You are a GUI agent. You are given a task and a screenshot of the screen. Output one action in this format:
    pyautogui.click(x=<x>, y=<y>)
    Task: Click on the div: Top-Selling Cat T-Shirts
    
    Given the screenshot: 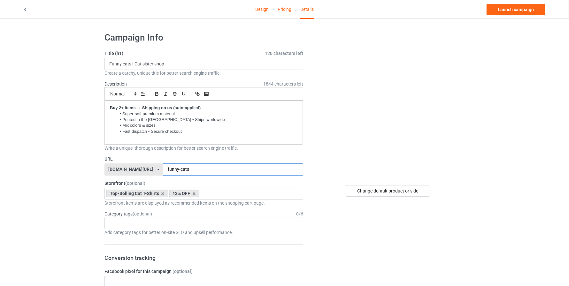 What is the action you would take?
    pyautogui.click(x=137, y=194)
    